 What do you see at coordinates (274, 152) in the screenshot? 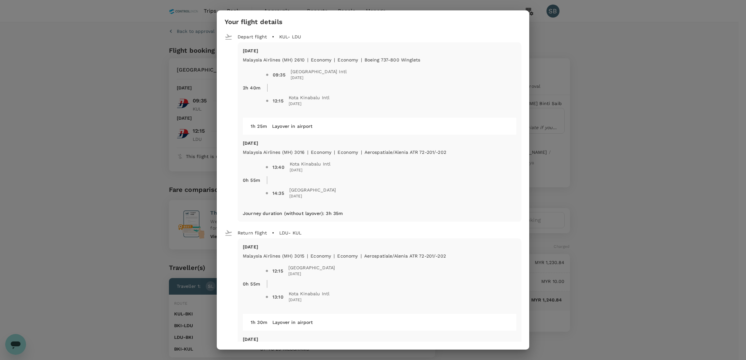
I see `p: Malaysia Airlines (MH) 3016` at bounding box center [274, 152].